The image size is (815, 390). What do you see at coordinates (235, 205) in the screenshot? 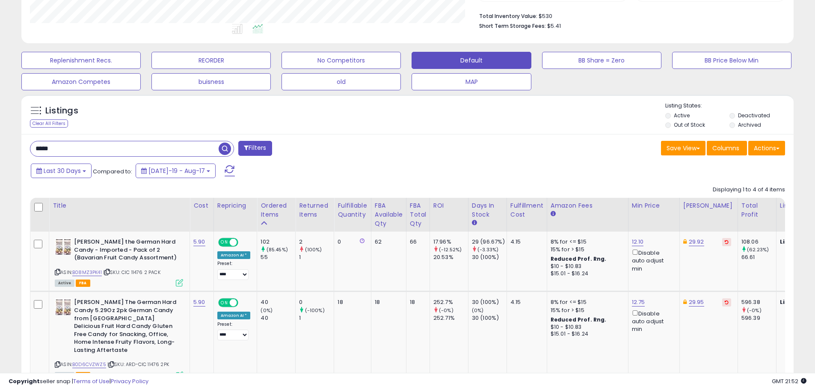
I see `div: Repricing` at bounding box center [235, 205].